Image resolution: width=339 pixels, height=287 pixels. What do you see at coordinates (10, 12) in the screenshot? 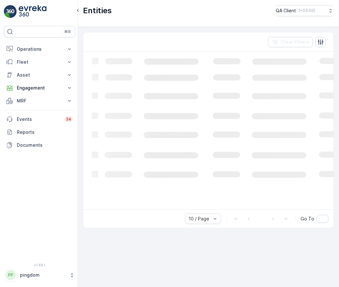
I see `img: logo` at bounding box center [10, 12].